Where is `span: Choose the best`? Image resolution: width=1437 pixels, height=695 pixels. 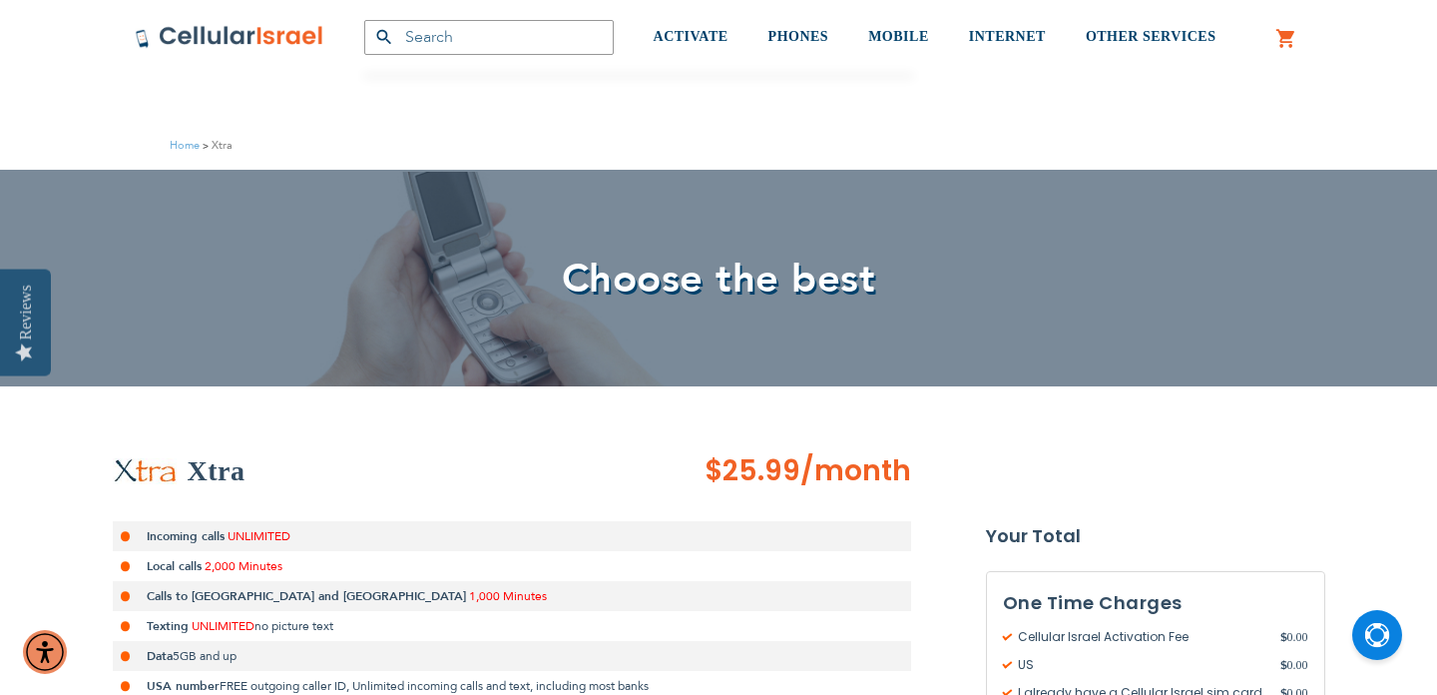 span: Choose the best is located at coordinates (719, 279).